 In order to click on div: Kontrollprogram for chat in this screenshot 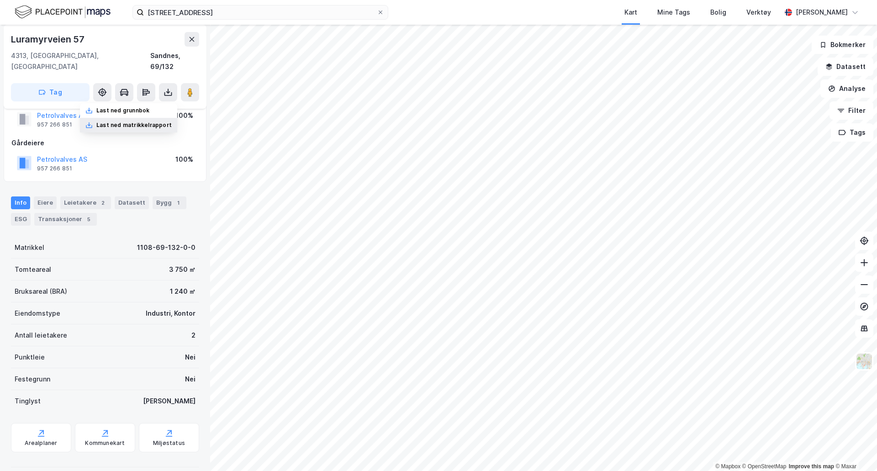, I will do `click(854, 449)`.